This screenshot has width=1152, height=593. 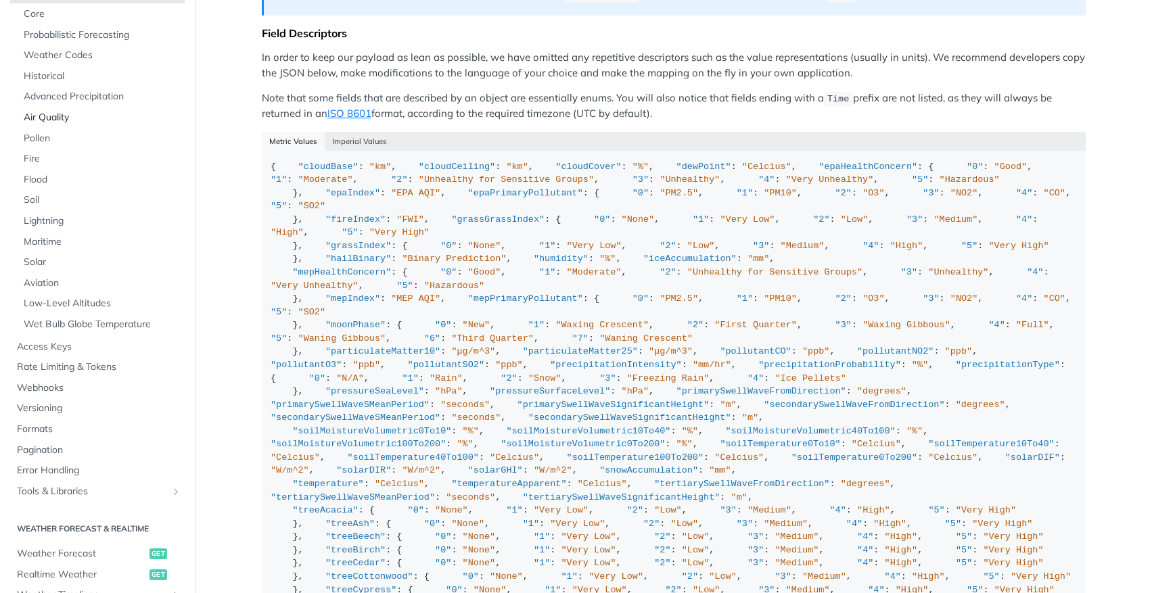 I want to click on span: Weather Forecast, so click(x=81, y=554).